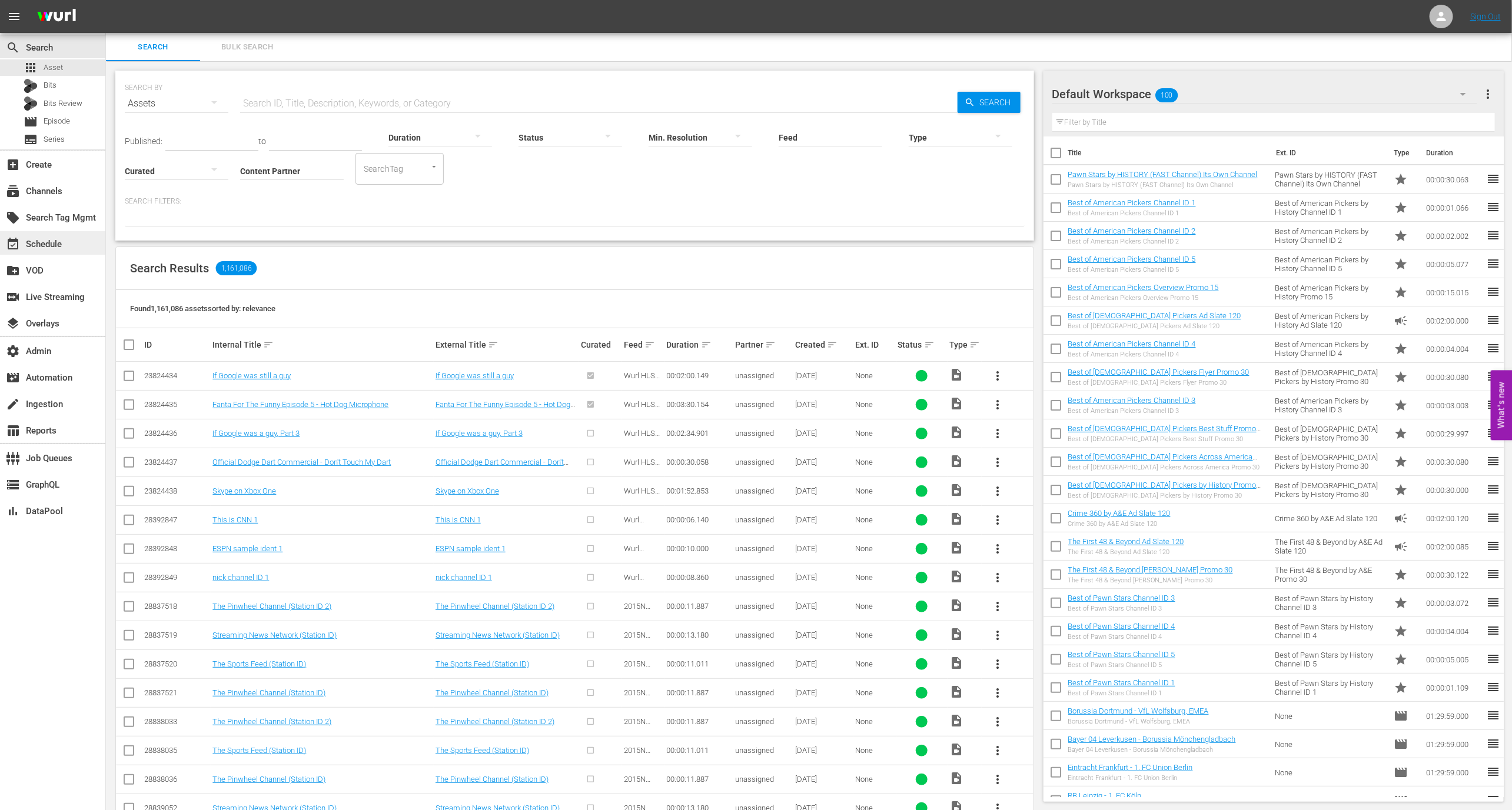 This screenshot has width=1512, height=810. I want to click on a: Best of Pawn Stars Channel ID 4, so click(1121, 626).